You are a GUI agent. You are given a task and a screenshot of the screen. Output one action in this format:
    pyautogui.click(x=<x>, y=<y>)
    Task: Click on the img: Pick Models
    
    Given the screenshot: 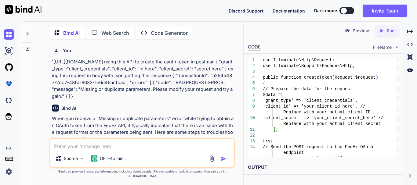 What is the action you would take?
    pyautogui.click(x=82, y=159)
    